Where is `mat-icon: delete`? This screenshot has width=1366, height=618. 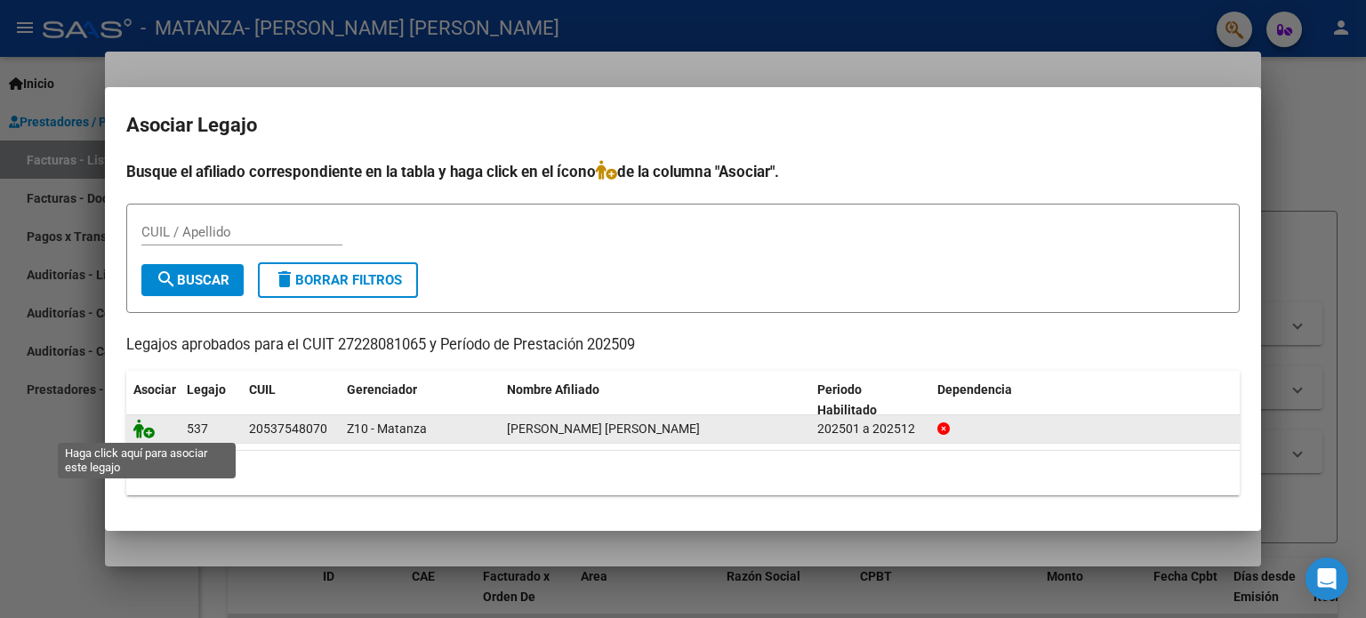
mat-icon: delete is located at coordinates (285, 279).